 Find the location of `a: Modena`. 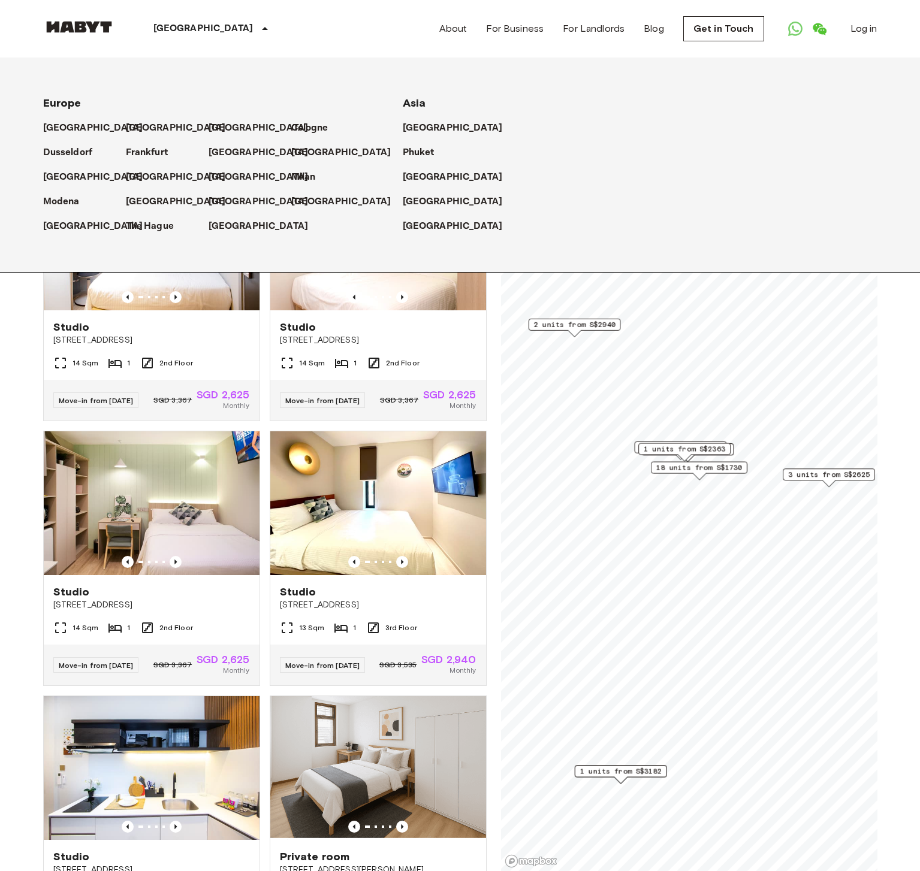

a: Modena is located at coordinates (67, 202).